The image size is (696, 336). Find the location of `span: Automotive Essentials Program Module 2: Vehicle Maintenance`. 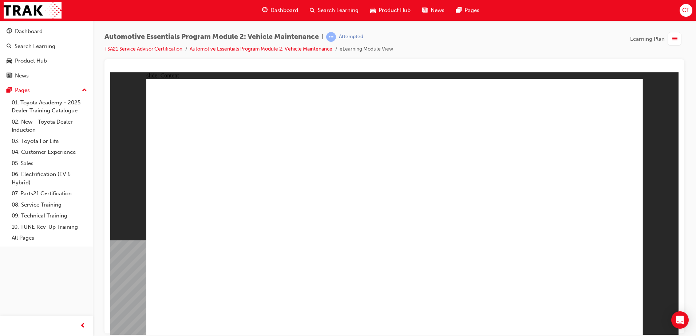

span: Automotive Essentials Program Module 2: Vehicle Maintenance is located at coordinates (212, 37).